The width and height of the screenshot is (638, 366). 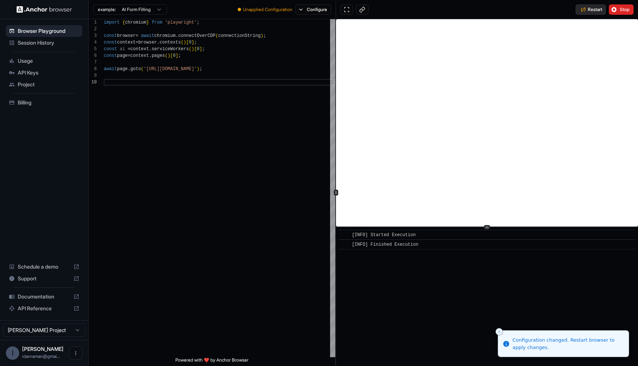 What do you see at coordinates (595, 10) in the screenshot?
I see `span: Restart` at bounding box center [595, 10].